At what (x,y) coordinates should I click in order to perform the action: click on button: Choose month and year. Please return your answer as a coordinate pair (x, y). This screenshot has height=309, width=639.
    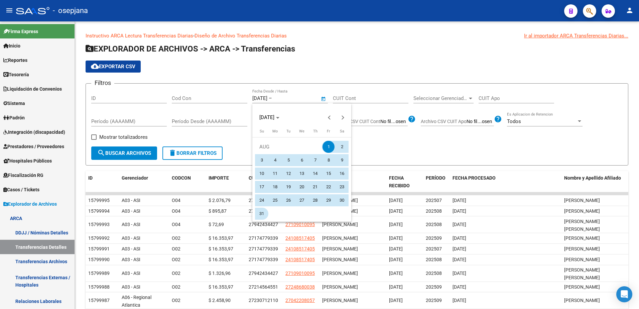
    Looking at the image, I should click on (269, 117).